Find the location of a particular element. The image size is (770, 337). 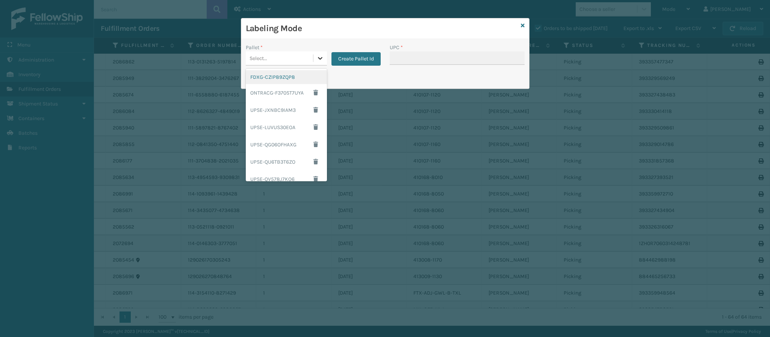

div: UPSE-QV578J7KO6 is located at coordinates (286, 179).